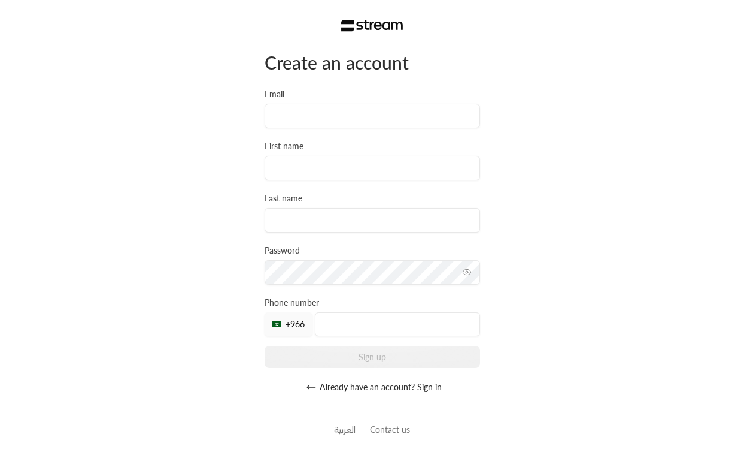 This screenshot has height=455, width=744. Describe the element at coordinates (345, 429) in the screenshot. I see `a: العربية` at that location.